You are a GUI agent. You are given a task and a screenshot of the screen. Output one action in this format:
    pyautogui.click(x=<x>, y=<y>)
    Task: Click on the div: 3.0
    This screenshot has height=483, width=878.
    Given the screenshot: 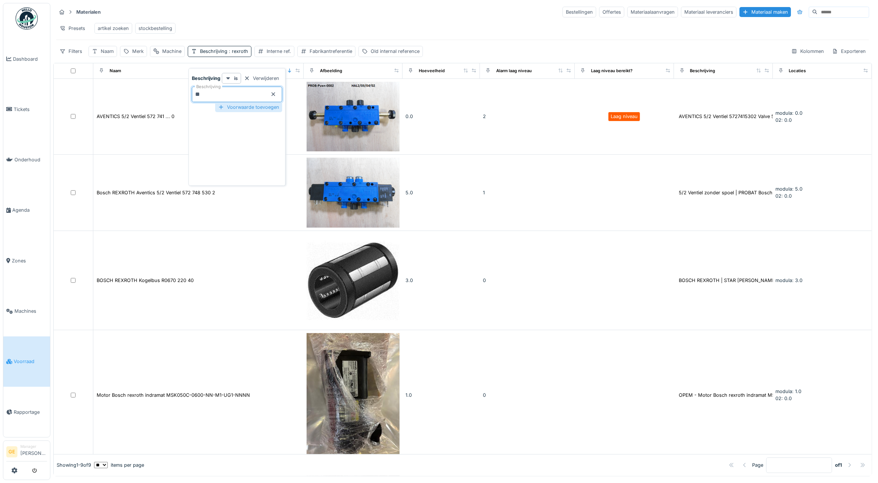 What is the action you would take?
    pyautogui.click(x=441, y=280)
    